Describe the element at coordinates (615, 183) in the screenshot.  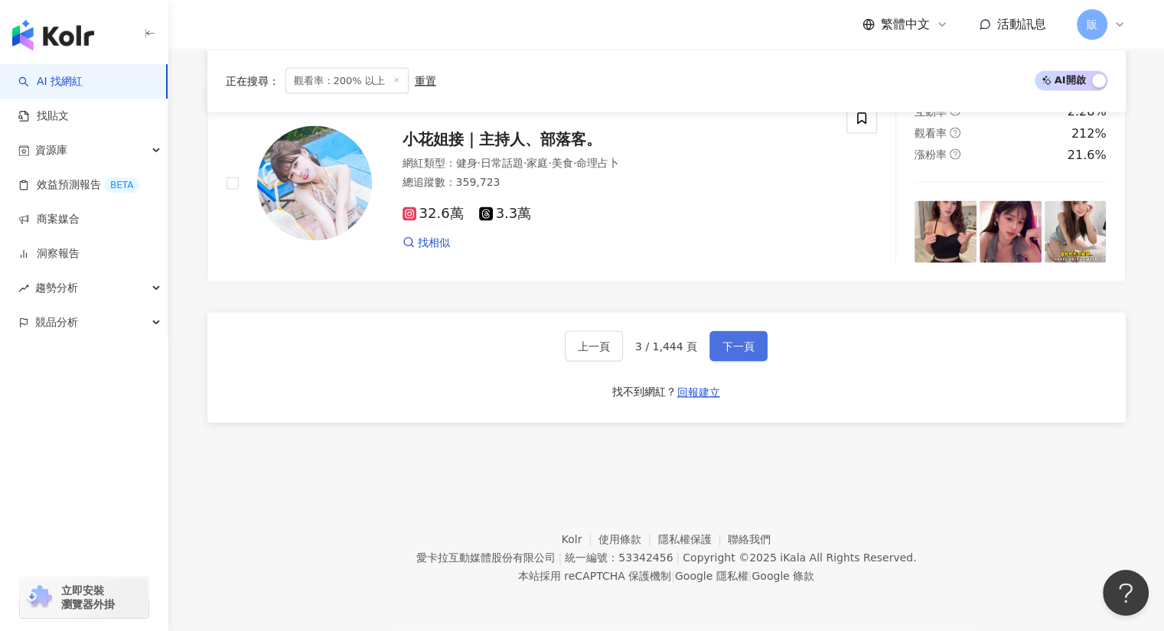
I see `div: 總追蹤數 ： 359,723` at that location.